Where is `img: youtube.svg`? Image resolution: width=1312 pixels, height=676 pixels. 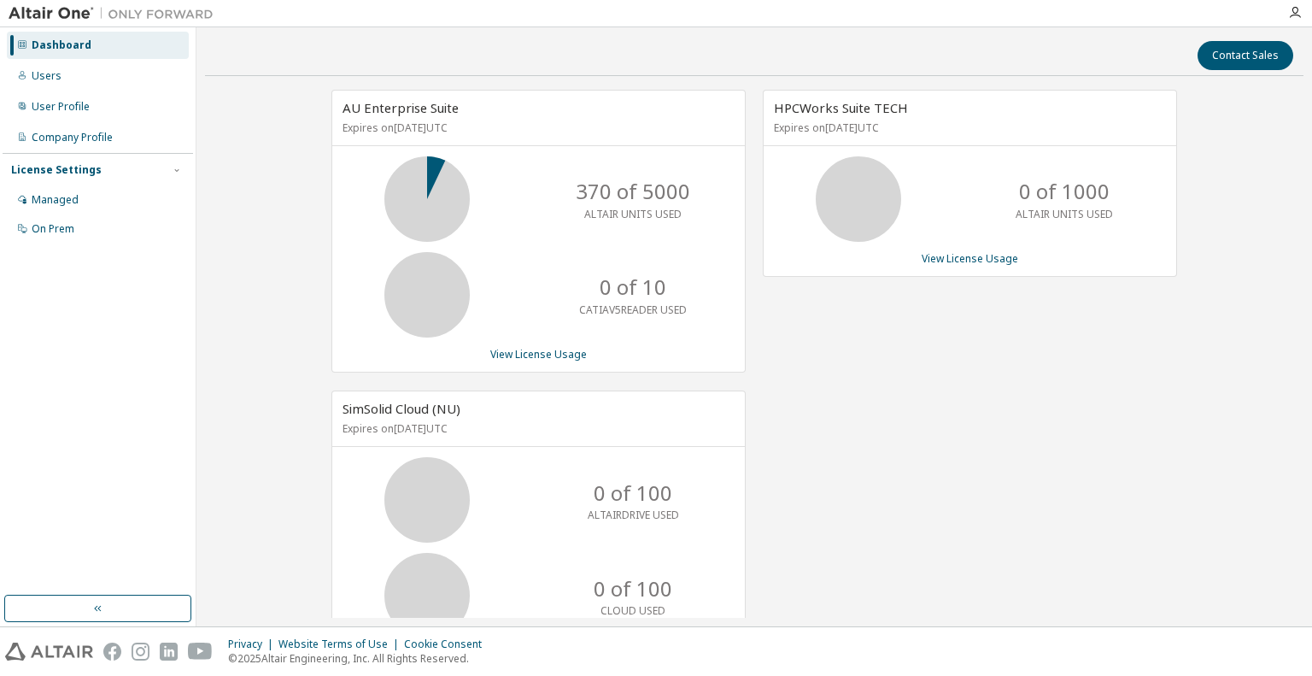
img: youtube.svg is located at coordinates (200, 651).